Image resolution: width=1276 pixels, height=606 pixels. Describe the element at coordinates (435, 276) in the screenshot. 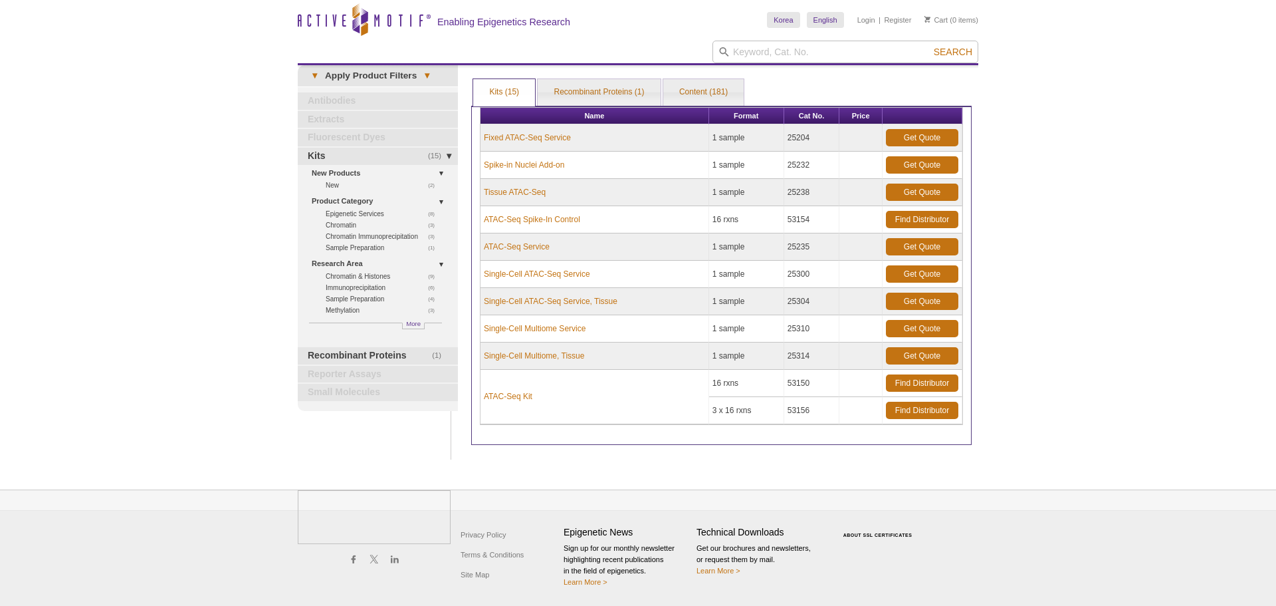

I see `span: (9)` at that location.